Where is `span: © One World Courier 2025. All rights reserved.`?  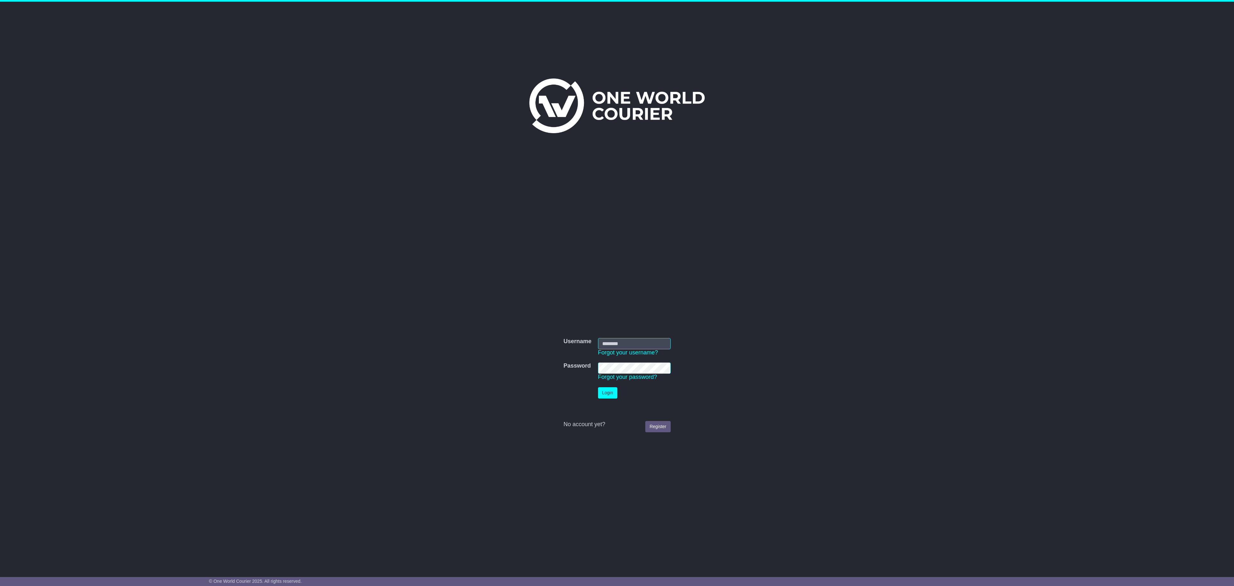 span: © One World Courier 2025. All rights reserved. is located at coordinates (255, 581).